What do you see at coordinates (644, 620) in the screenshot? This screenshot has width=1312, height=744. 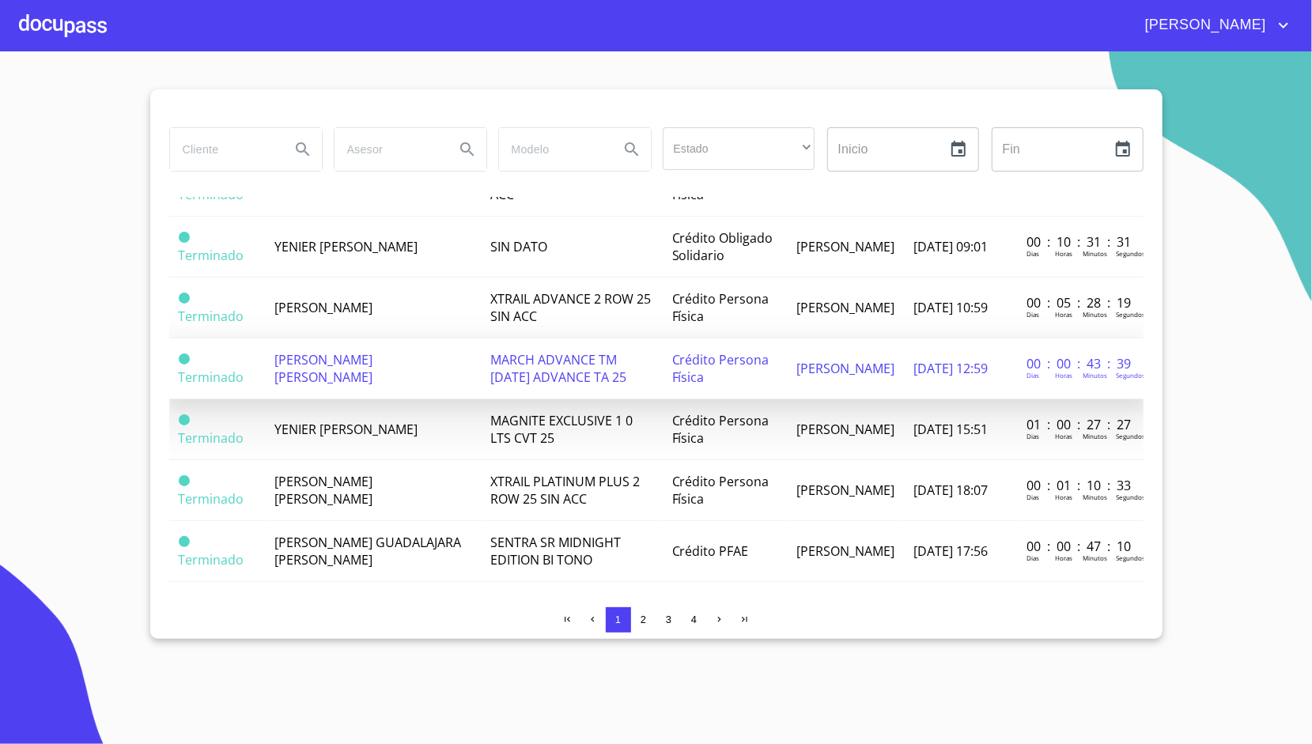 I see `button: 2` at bounding box center [644, 620].